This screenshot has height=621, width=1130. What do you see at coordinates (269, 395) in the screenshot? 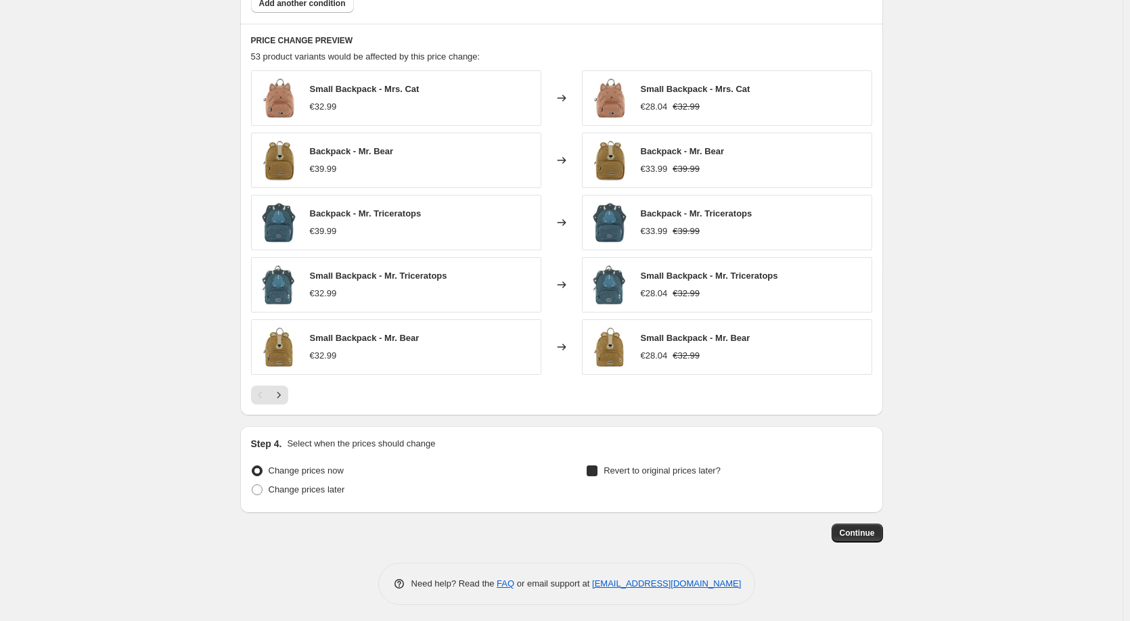
I see `nav: Pagination` at bounding box center [269, 395].